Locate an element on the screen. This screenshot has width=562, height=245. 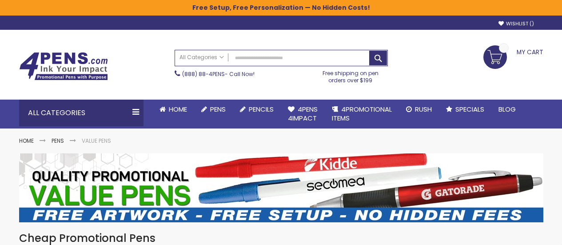
a: (888) 88-4PENS is located at coordinates (204, 74).